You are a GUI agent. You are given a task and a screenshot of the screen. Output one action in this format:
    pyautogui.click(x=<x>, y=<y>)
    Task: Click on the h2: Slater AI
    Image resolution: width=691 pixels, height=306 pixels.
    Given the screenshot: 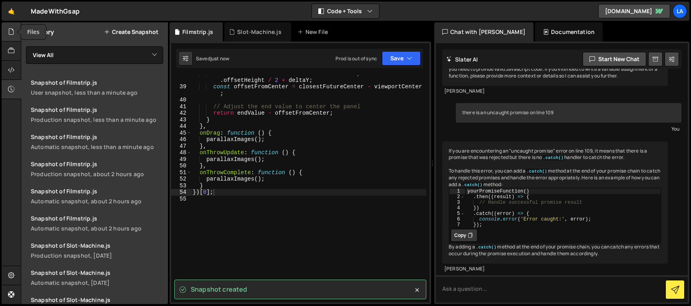 What is the action you would take?
    pyautogui.click(x=462, y=59)
    